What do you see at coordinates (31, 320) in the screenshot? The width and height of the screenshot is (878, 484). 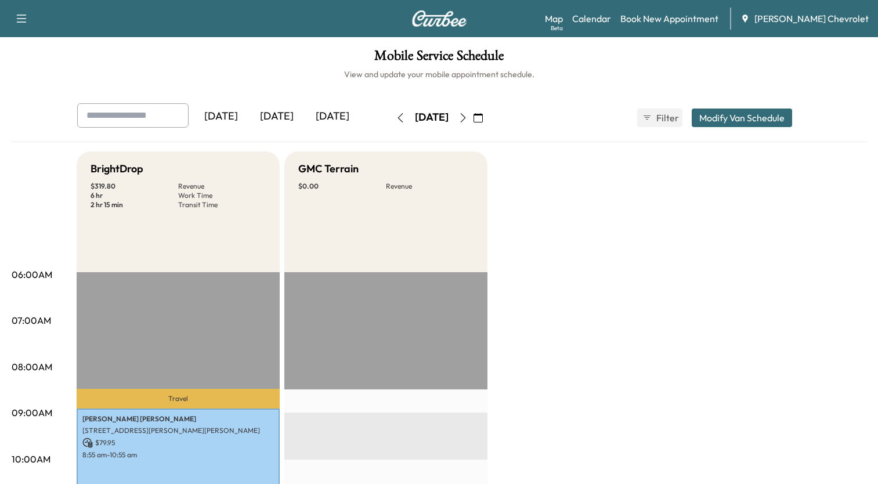 I see `p: 07:00AM` at bounding box center [31, 320].